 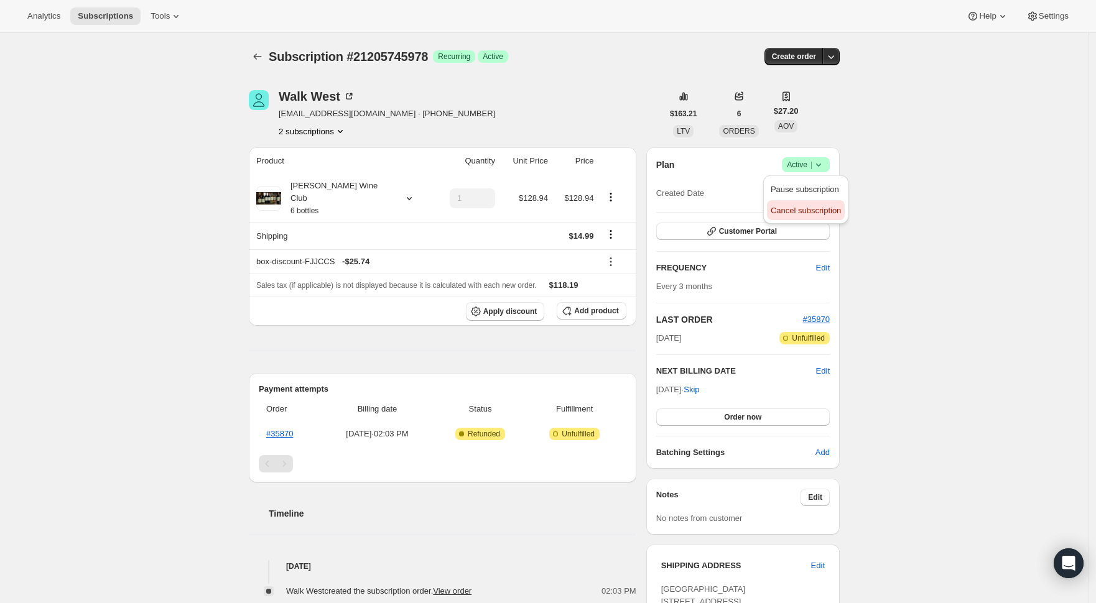 What do you see at coordinates (747, 231) in the screenshot?
I see `span: Customer Portal` at bounding box center [747, 231].